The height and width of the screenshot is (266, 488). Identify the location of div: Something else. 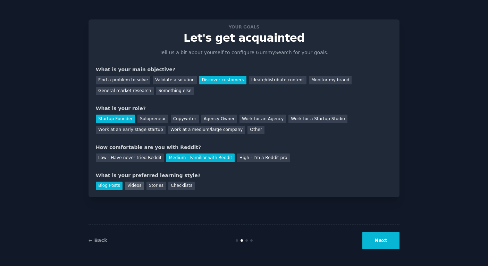
(175, 91).